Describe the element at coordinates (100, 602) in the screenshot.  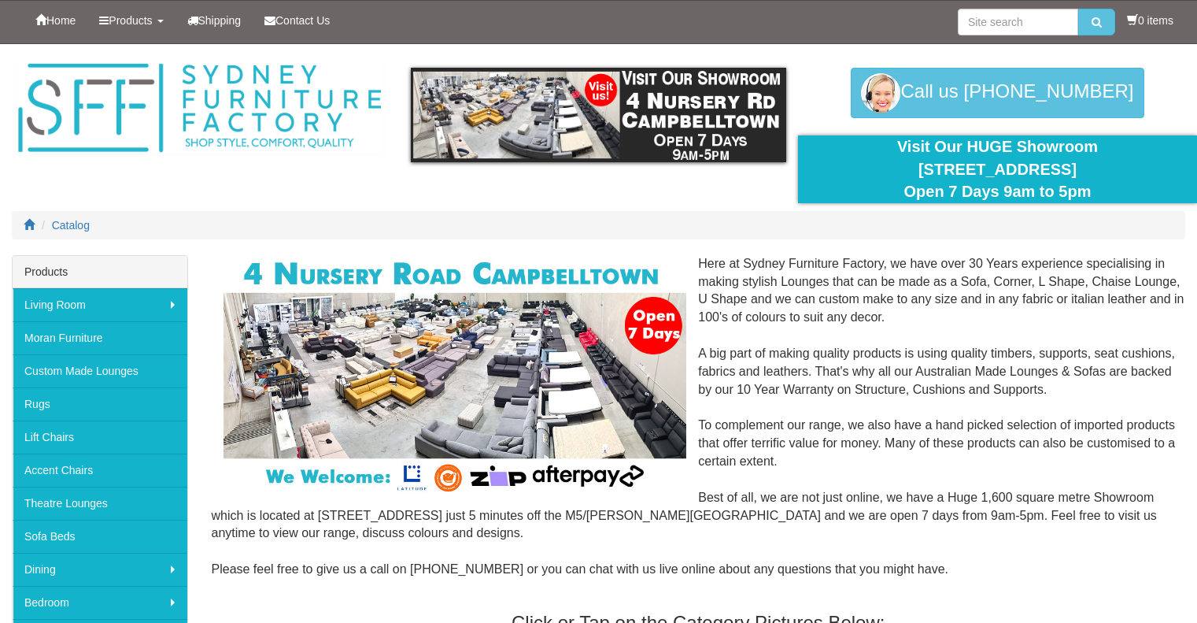
I see `a: Bedroom` at that location.